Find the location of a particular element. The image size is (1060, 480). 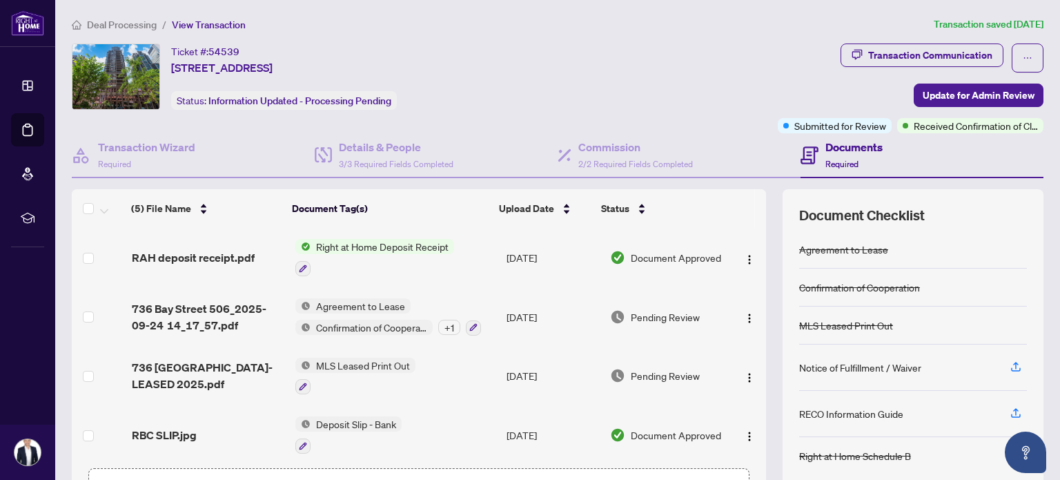

span: 736 Bay Street 506_2025-09-24 14_17_57.pdf is located at coordinates (208, 317).